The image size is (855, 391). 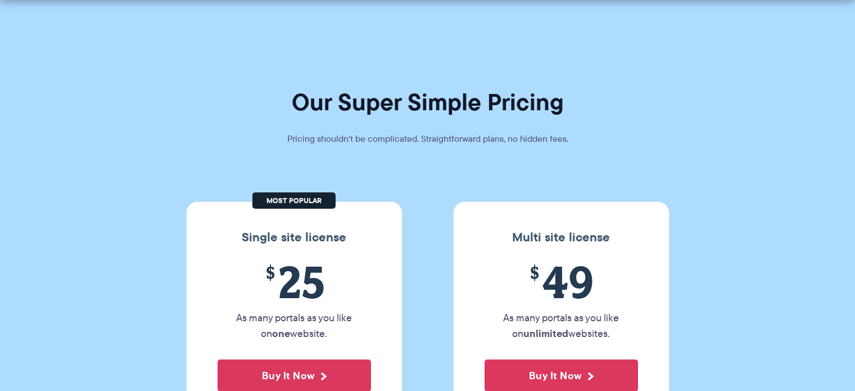 What do you see at coordinates (561, 325) in the screenshot?
I see `p: As many portals as you like on websites.` at bounding box center [561, 325].